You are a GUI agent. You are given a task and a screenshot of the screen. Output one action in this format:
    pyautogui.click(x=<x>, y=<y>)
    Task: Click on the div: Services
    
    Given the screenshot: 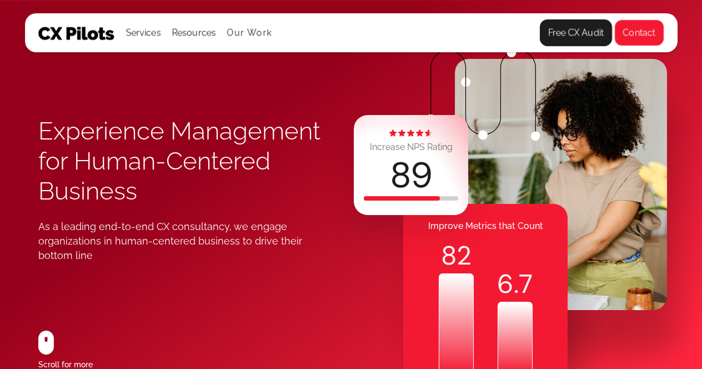 What is the action you would take?
    pyautogui.click(x=143, y=33)
    